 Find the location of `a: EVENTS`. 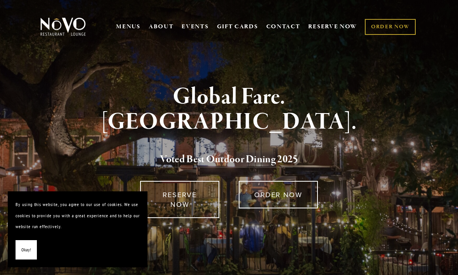

a: EVENTS is located at coordinates (195, 27).